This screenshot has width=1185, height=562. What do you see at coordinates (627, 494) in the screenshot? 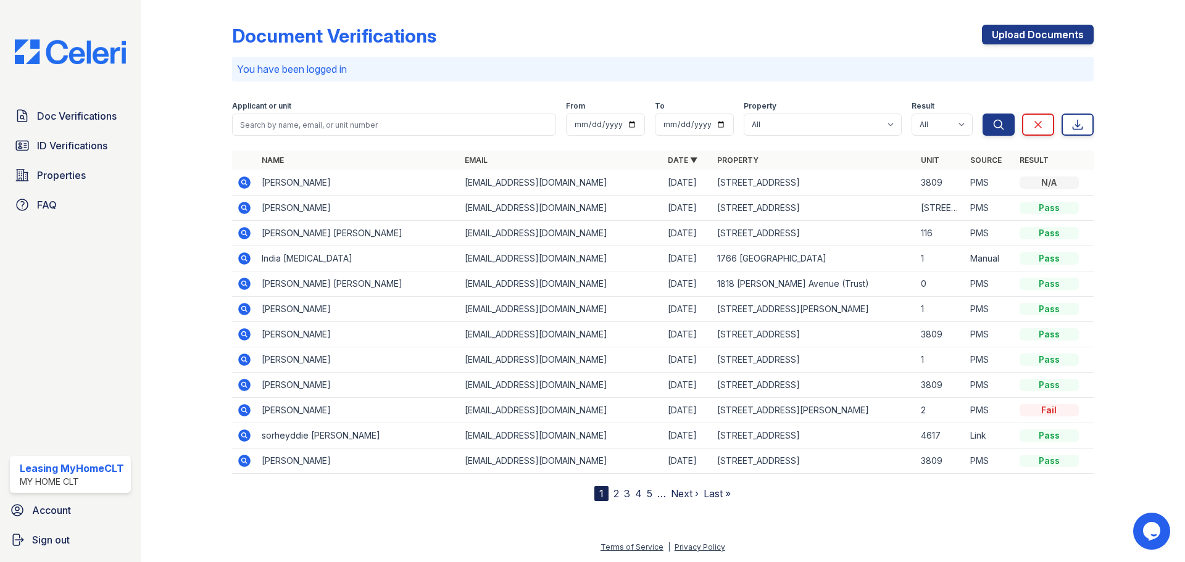
I see `a: 3` at bounding box center [627, 494].